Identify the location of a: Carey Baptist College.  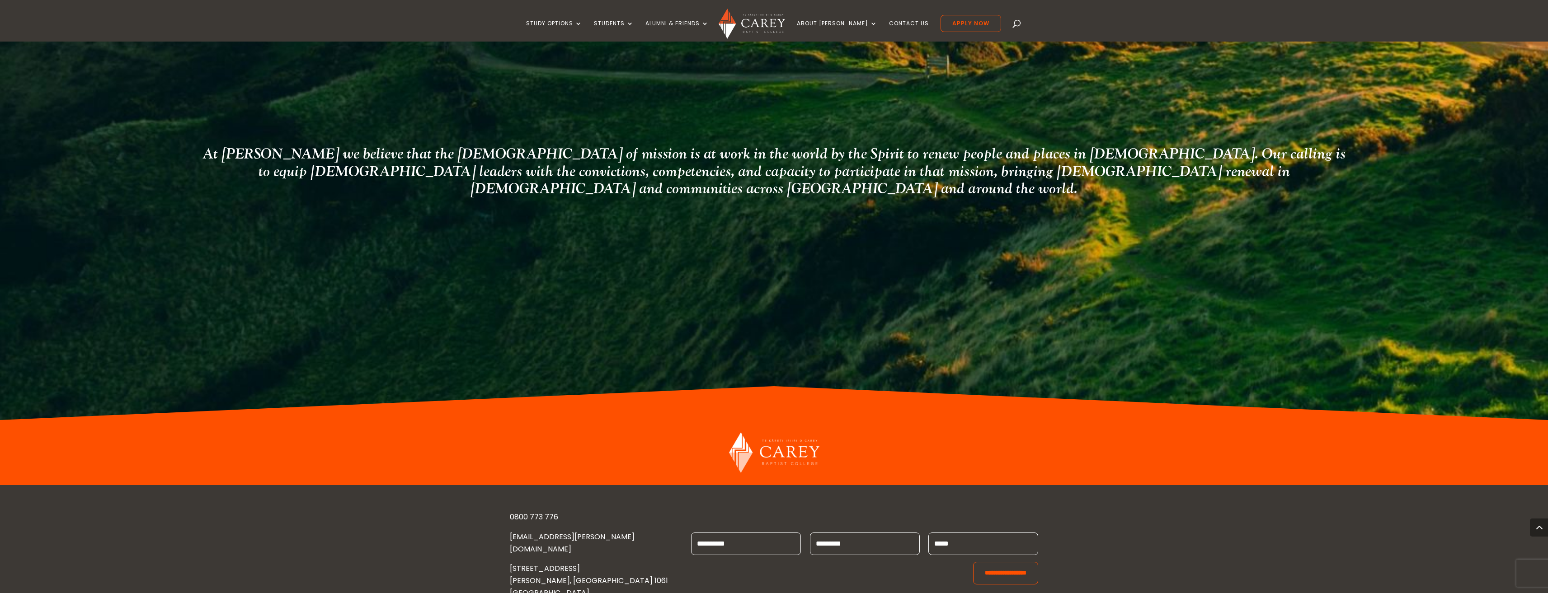
(774, 470).